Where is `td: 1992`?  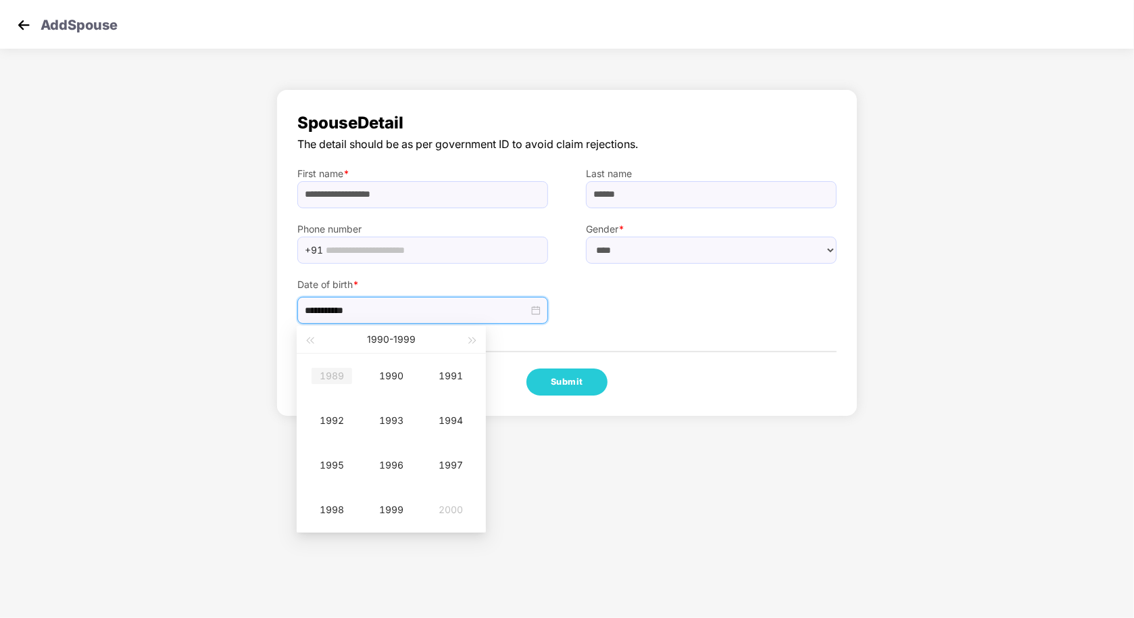 td: 1992 is located at coordinates (332, 420).